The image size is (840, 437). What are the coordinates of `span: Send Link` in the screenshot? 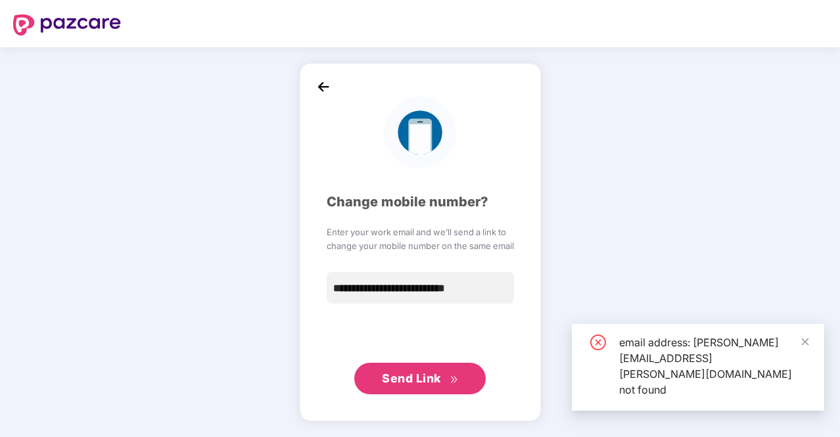 It's located at (411, 378).